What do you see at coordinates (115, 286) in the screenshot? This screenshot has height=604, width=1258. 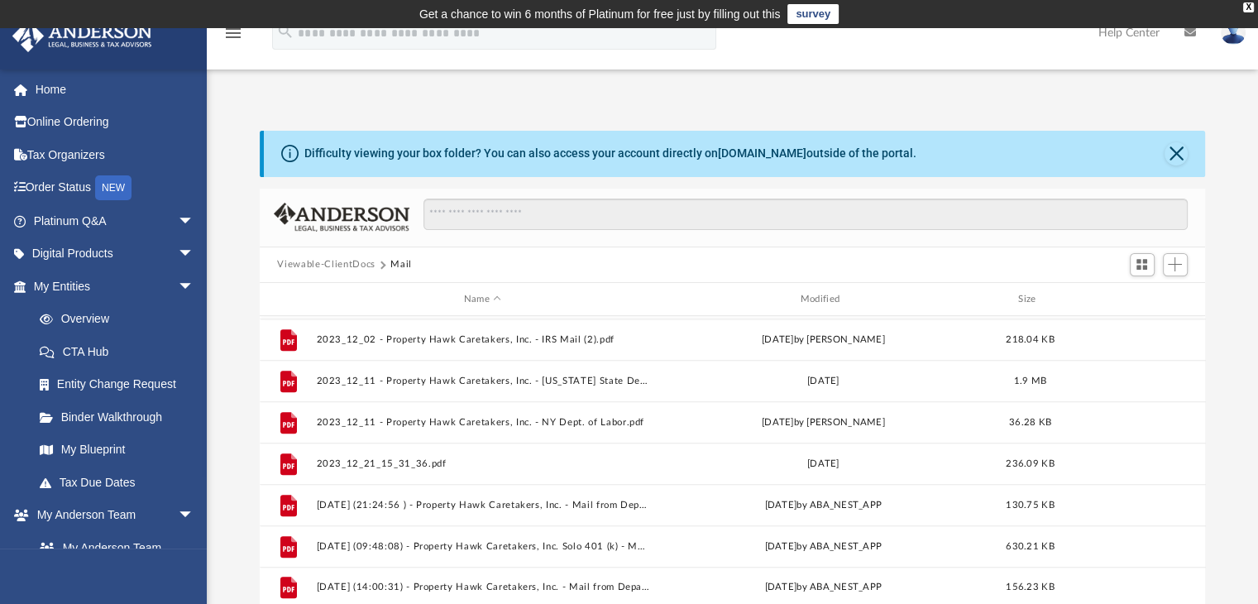 I see `a: My Entitiesarrow_drop_down` at bounding box center [115, 286].